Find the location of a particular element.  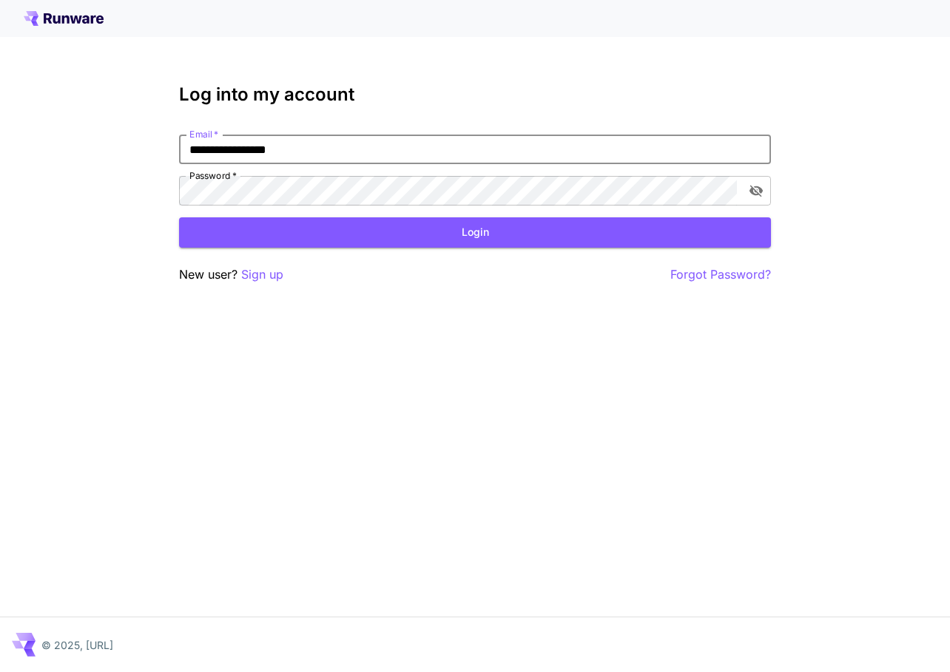

button: Forgot Password? is located at coordinates (721, 274).